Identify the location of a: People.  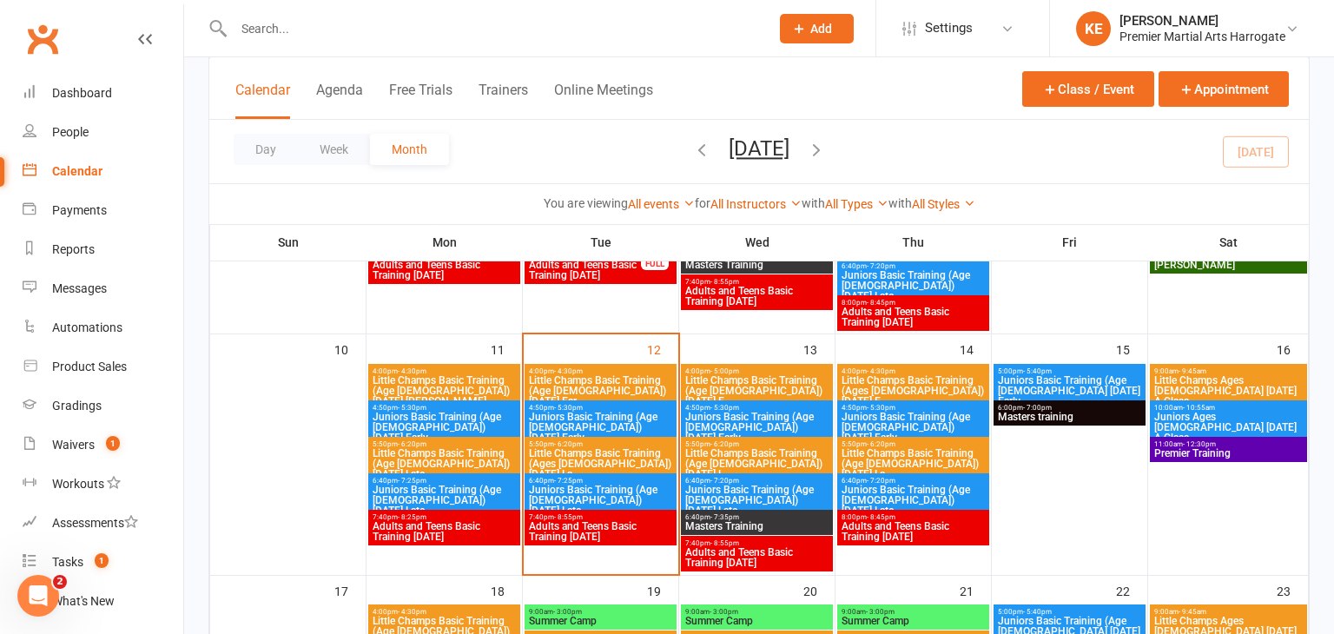
(102, 132).